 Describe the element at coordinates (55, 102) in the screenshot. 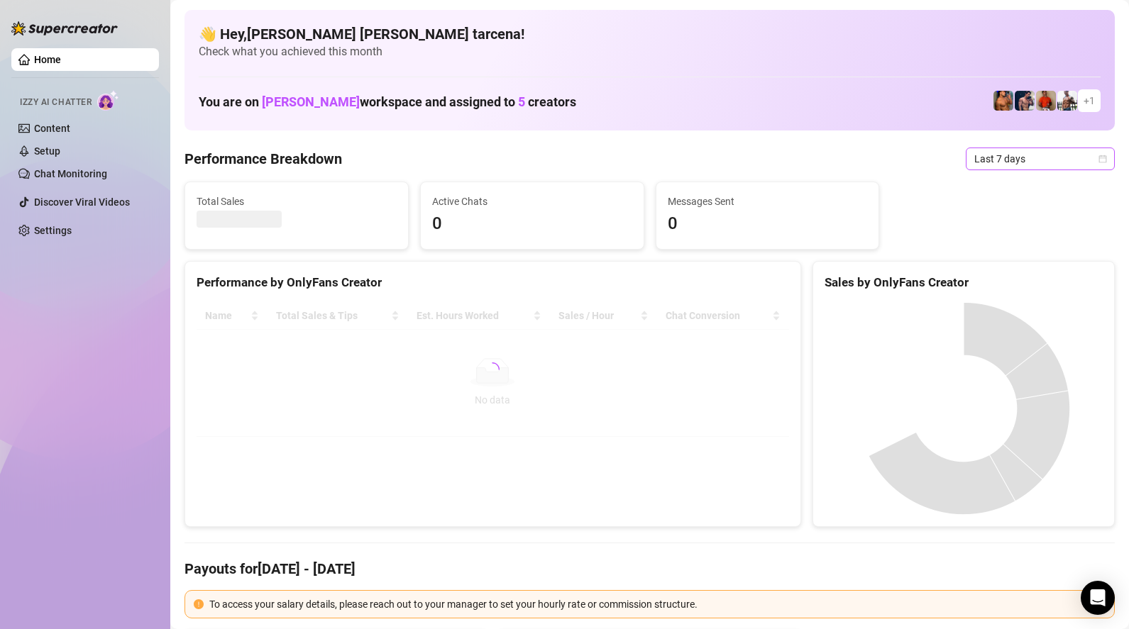

I see `span: Izzy AI Chatter` at that location.